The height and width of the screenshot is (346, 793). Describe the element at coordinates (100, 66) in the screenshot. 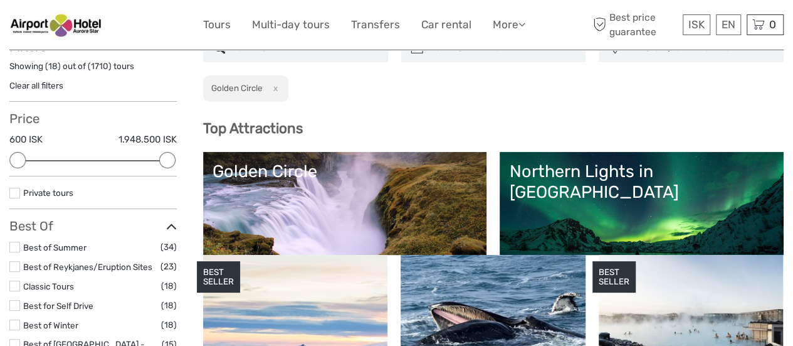

I see `label: 1710` at that location.